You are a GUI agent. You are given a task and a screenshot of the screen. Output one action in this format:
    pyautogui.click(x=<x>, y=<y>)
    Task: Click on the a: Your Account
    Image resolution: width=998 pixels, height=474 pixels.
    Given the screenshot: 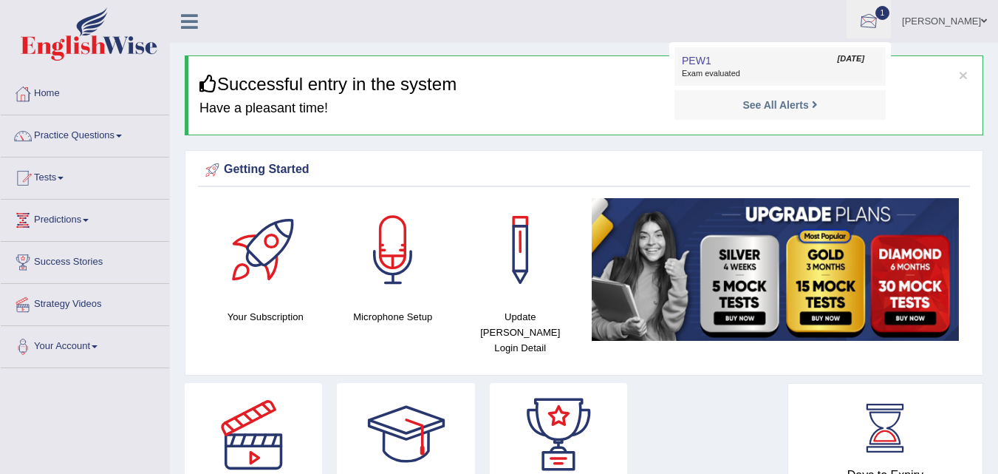 What is the action you would take?
    pyautogui.click(x=85, y=344)
    